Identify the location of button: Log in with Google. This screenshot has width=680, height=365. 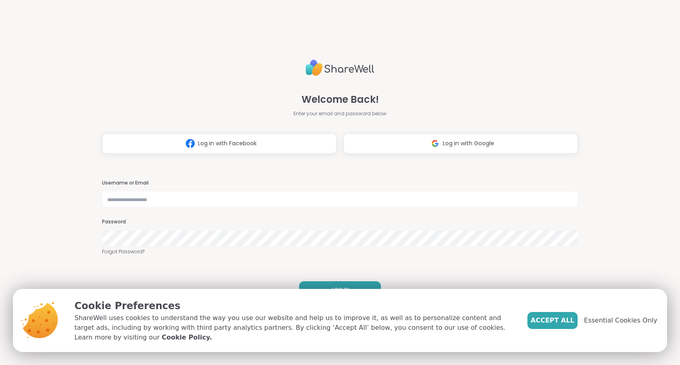
(461, 144).